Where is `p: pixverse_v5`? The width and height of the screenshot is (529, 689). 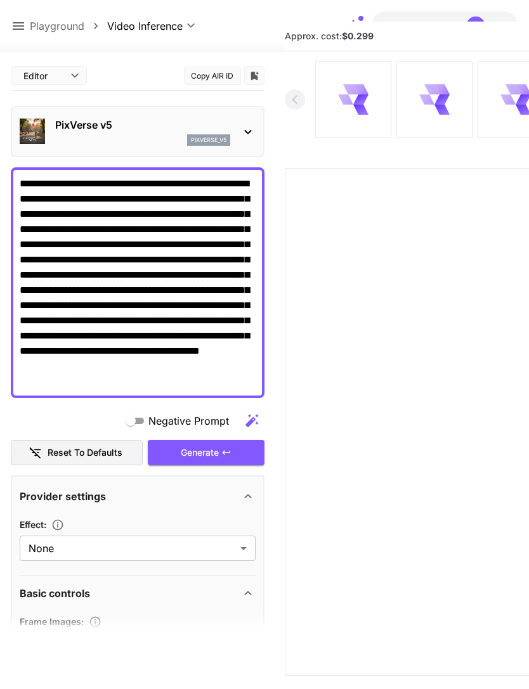 p: pixverse_v5 is located at coordinates (209, 140).